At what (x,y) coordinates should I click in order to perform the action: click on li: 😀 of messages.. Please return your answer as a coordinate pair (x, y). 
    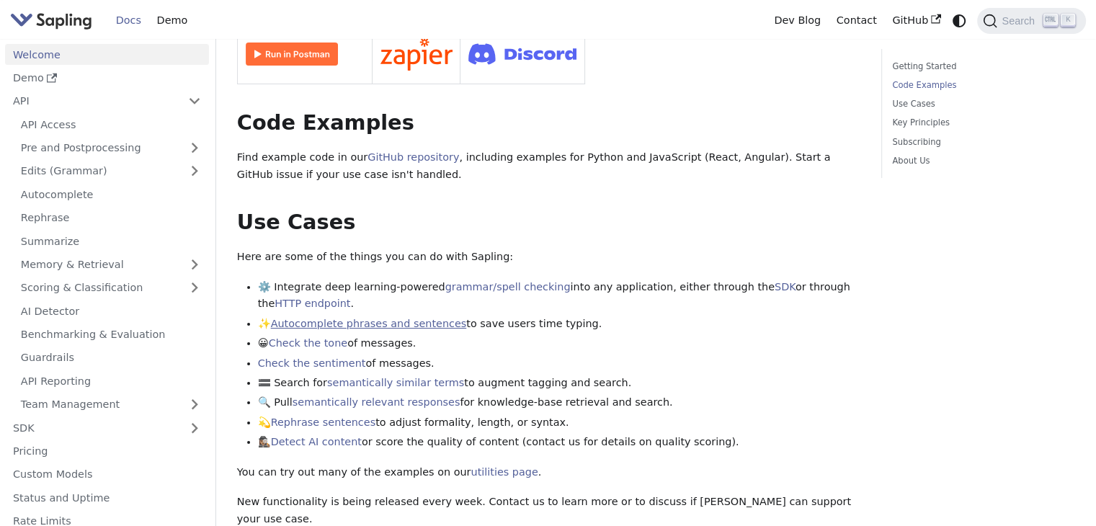
    Looking at the image, I should click on (559, 344).